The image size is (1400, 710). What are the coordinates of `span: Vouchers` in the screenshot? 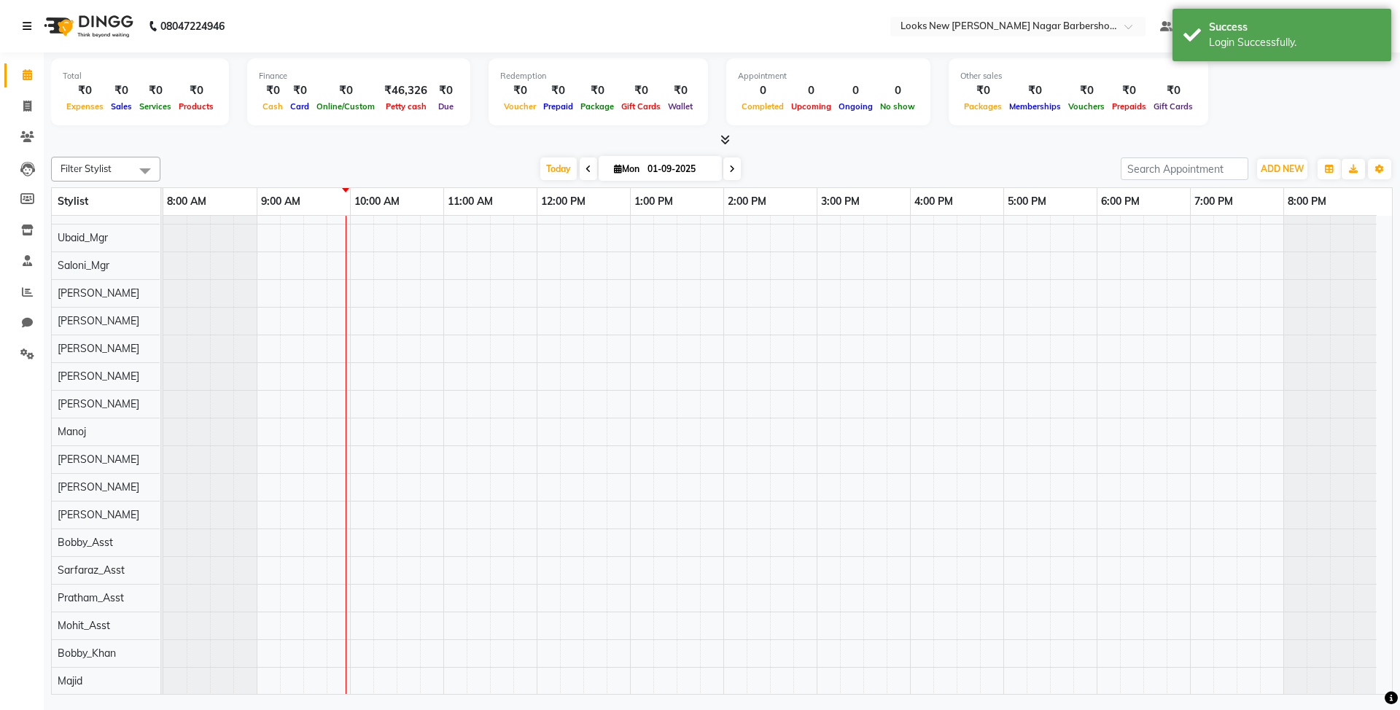 It's located at (1087, 106).